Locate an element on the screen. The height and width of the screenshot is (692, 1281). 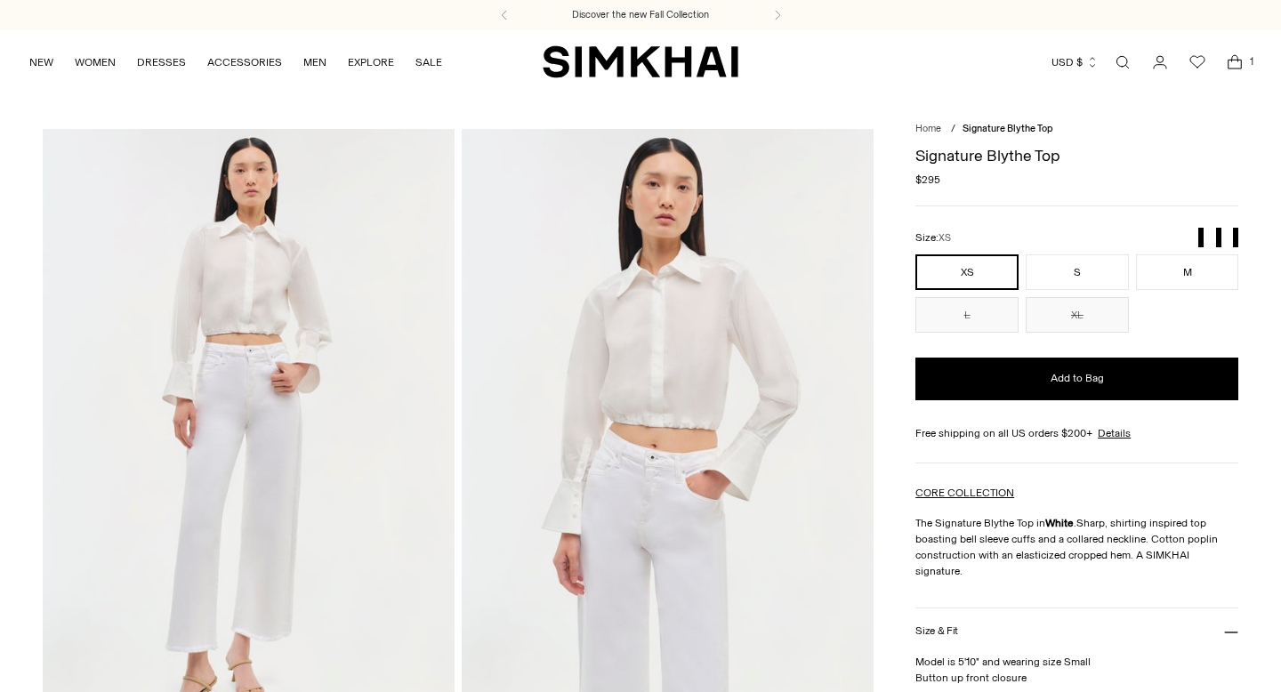
h3: Discover the new Fall Collection is located at coordinates (640, 15).